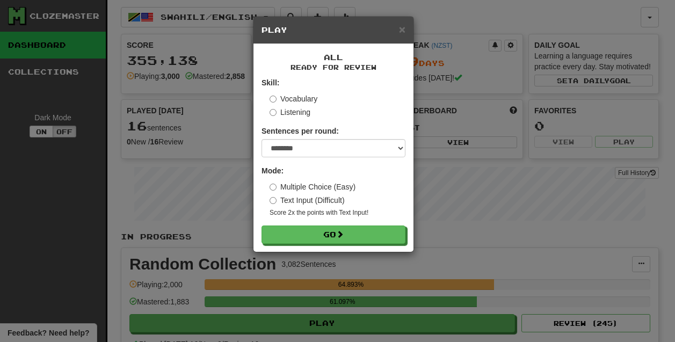 The image size is (675, 342). What do you see at coordinates (293, 99) in the screenshot?
I see `label: Vocabulary` at bounding box center [293, 99].